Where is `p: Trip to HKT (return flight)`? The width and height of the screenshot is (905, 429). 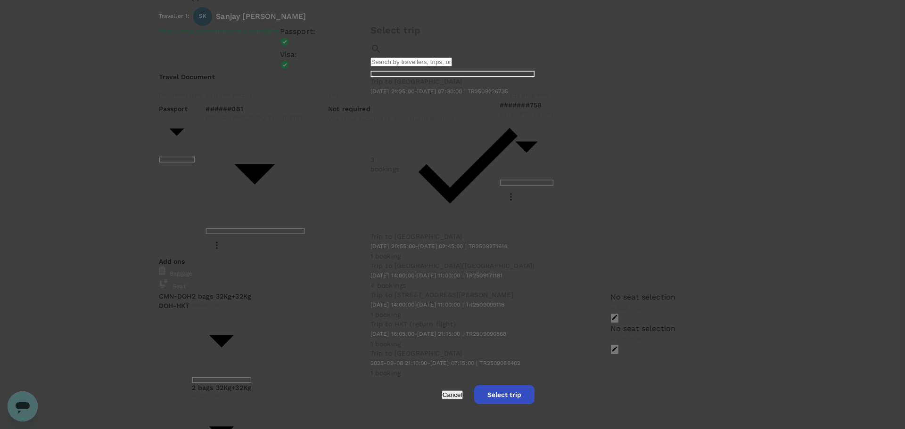
p: Trip to HKT (return flight) is located at coordinates (452, 324).